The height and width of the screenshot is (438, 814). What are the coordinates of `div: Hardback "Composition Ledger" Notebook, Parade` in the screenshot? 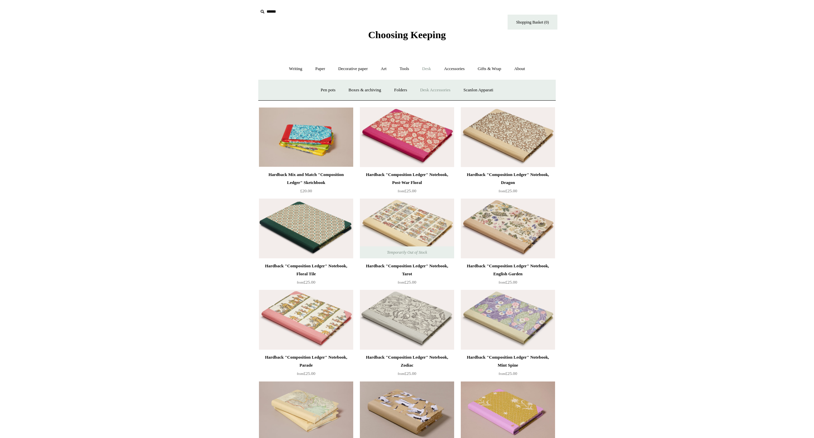 It's located at (306, 361).